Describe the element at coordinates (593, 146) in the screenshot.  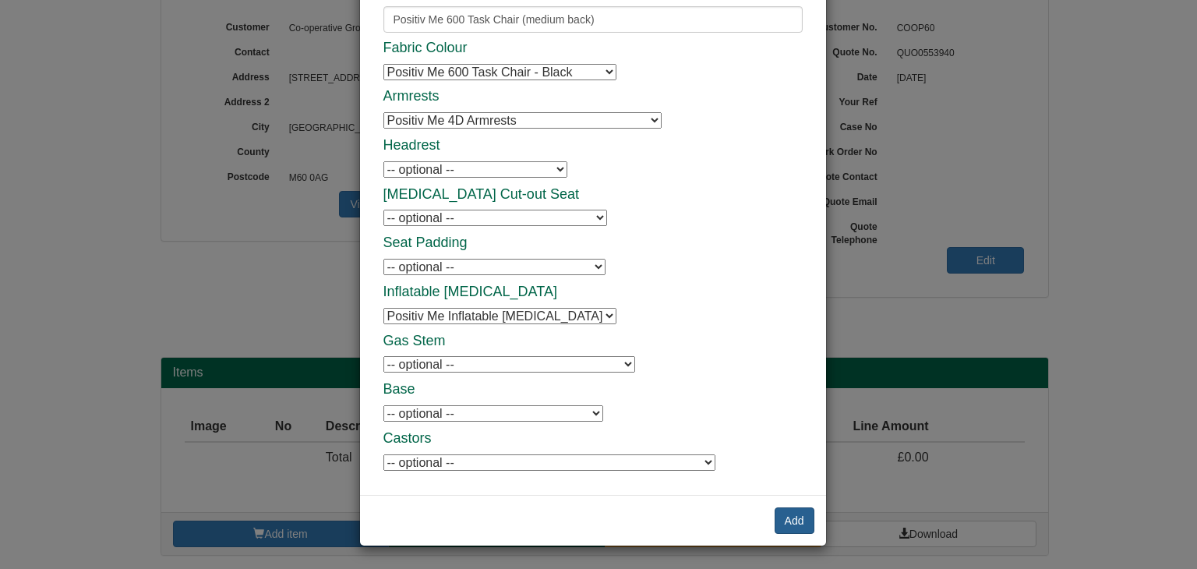
I see `h4: Headrest` at that location.